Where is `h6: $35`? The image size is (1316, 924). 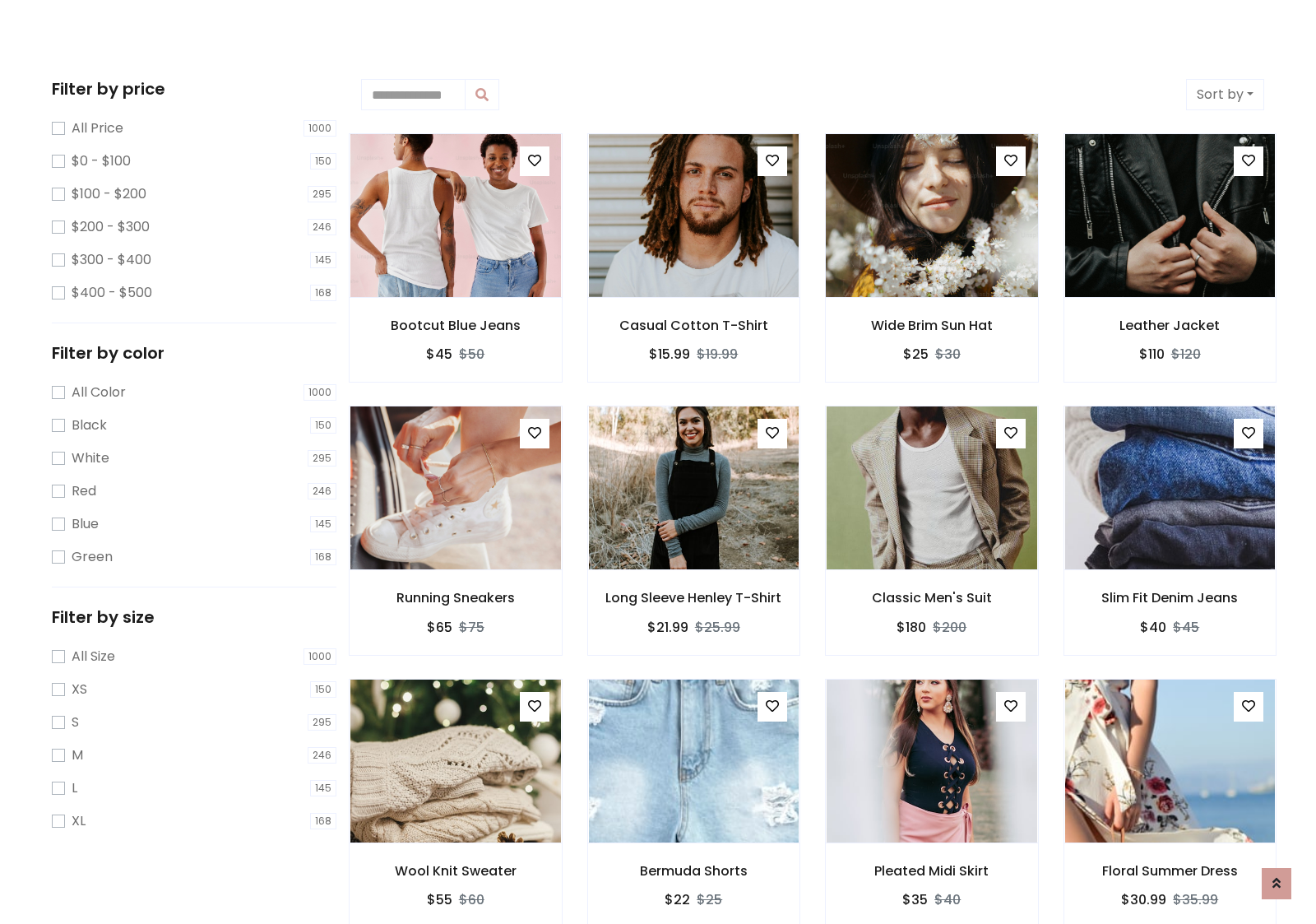 h6: $35 is located at coordinates (914, 899).